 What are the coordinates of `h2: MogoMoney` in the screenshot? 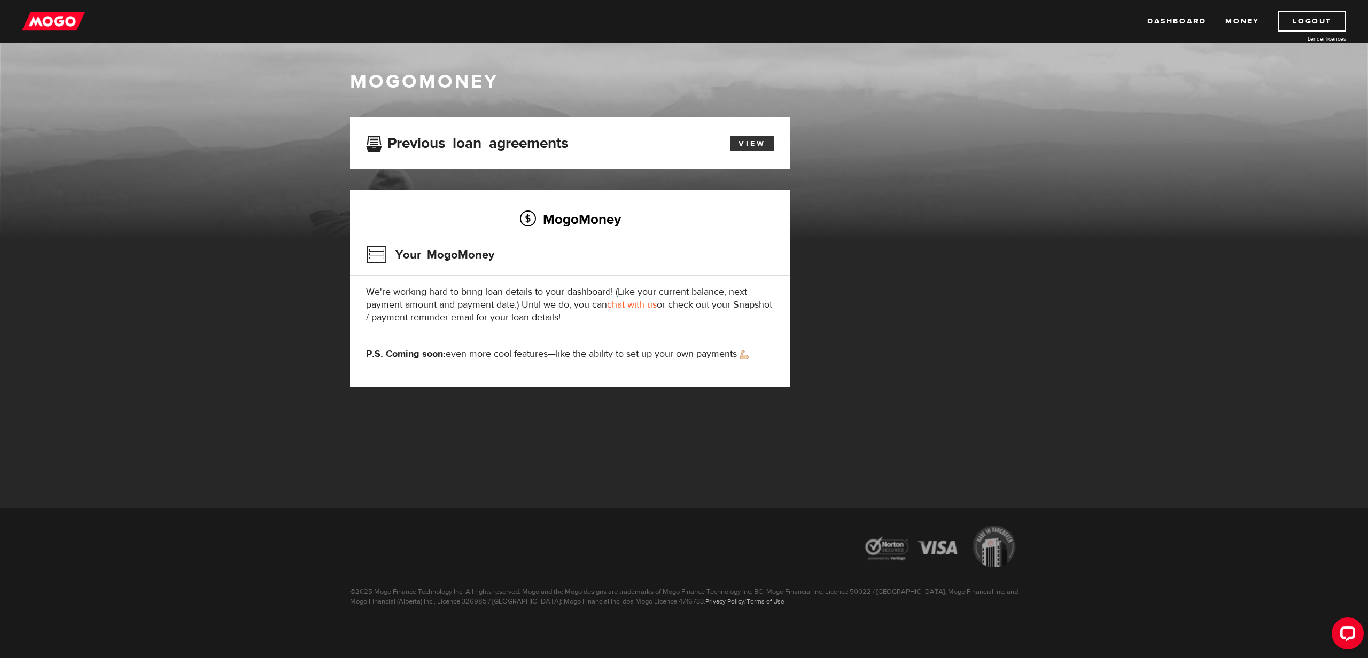 It's located at (570, 219).